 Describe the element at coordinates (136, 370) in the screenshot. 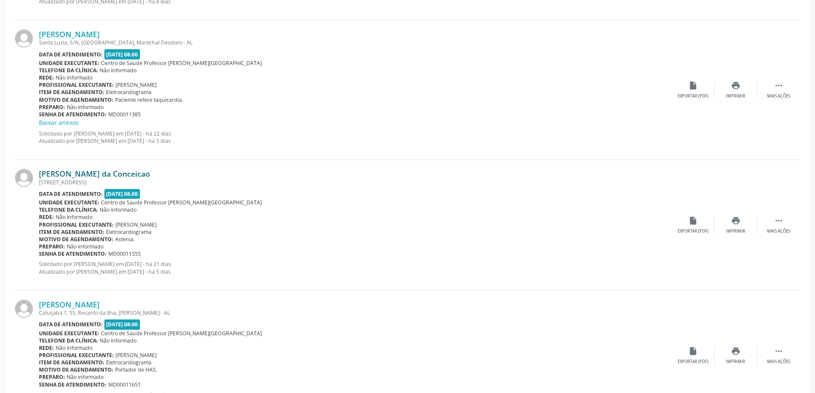

I see `span: Portador de HAS.` at that location.